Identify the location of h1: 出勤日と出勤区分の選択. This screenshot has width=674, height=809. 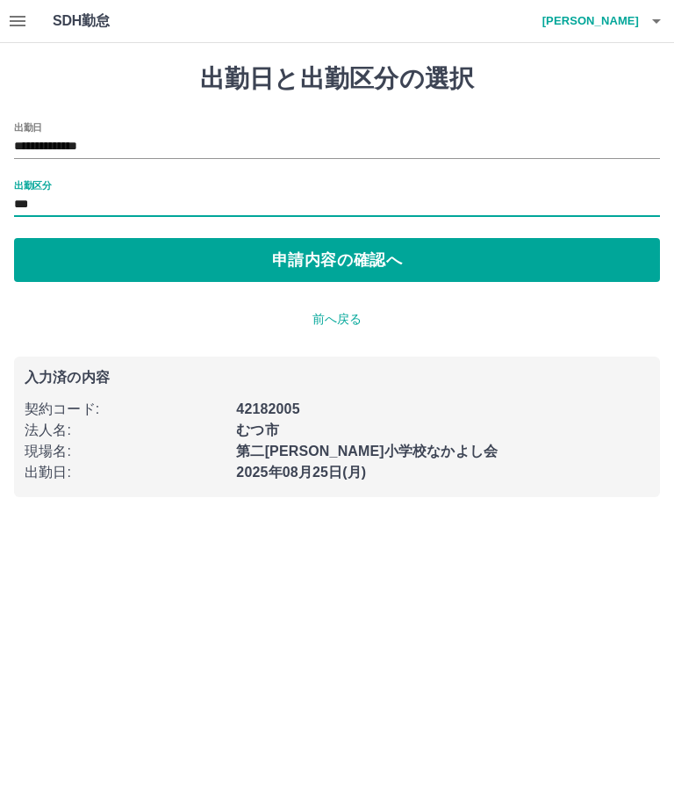
(337, 79).